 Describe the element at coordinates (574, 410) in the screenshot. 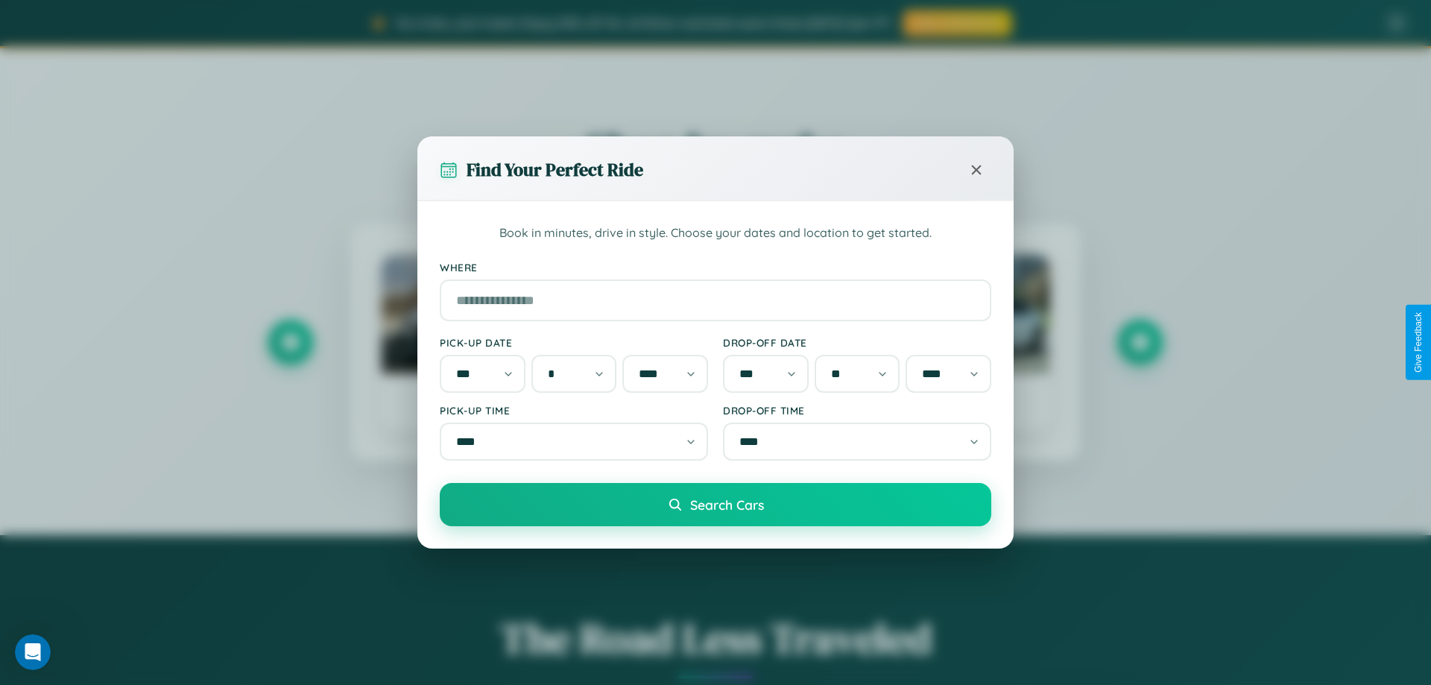

I see `label: Pick-up Time` at that location.